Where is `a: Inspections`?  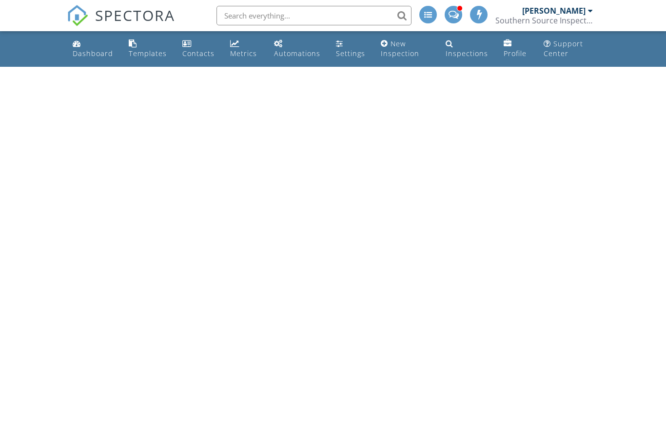 a: Inspections is located at coordinates (467, 49).